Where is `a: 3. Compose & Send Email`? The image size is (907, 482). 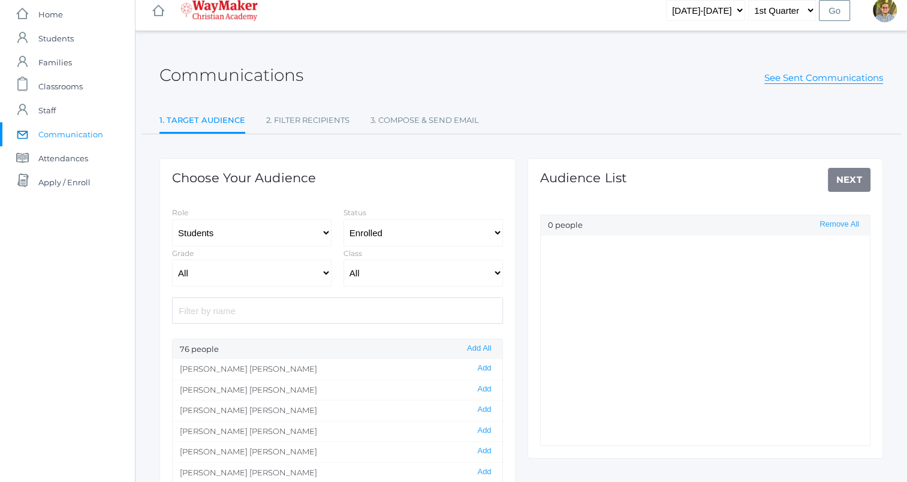 a: 3. Compose & Send Email is located at coordinates (424, 120).